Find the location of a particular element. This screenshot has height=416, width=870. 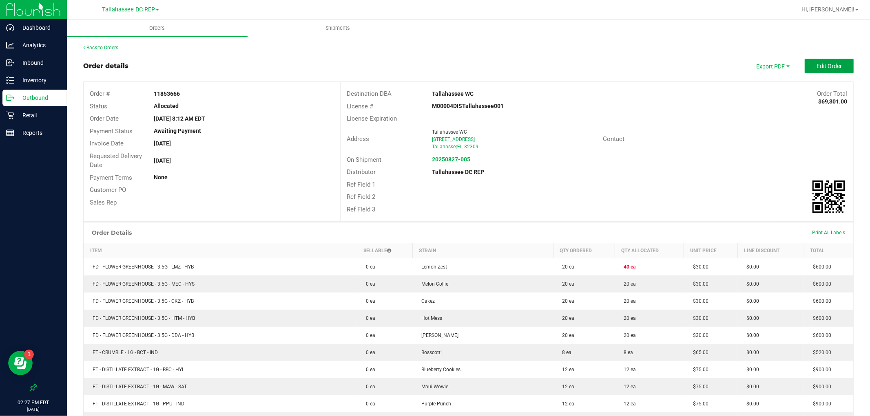

th: Line Discount is located at coordinates (771, 251).